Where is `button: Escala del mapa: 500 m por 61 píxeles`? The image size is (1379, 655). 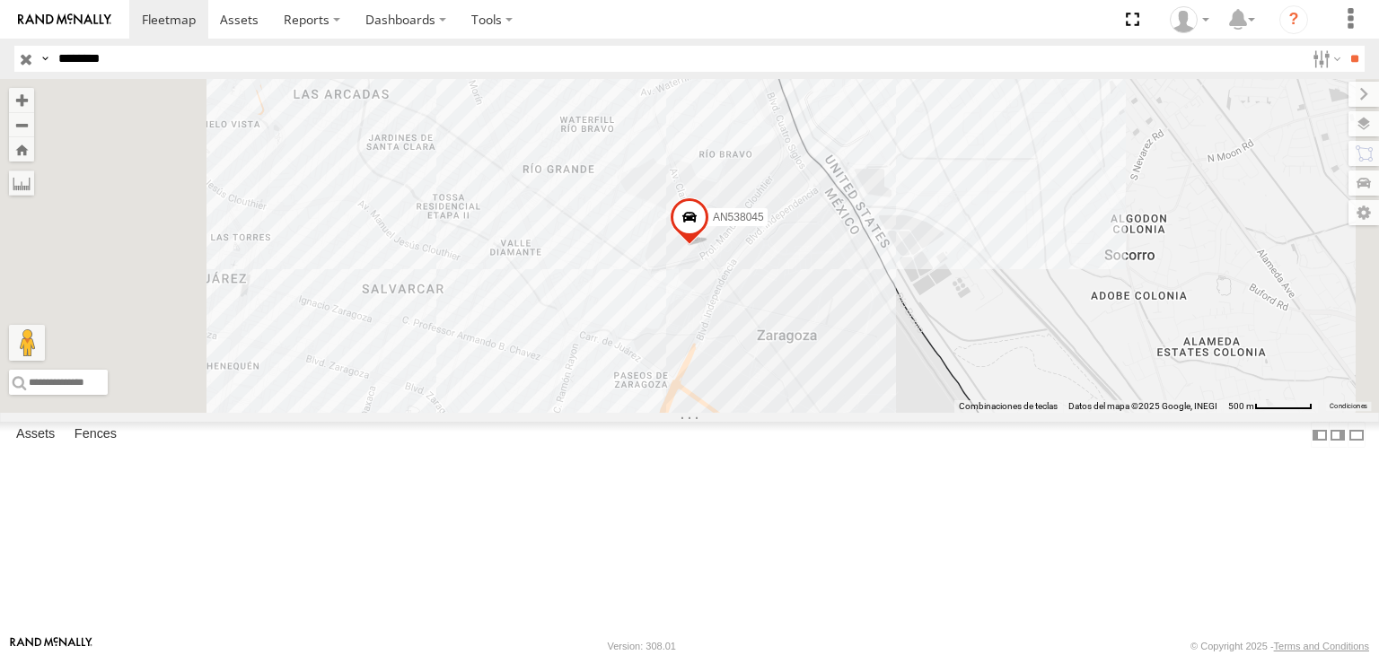 button: Escala del mapa: 500 m por 61 píxeles is located at coordinates (1270, 407).